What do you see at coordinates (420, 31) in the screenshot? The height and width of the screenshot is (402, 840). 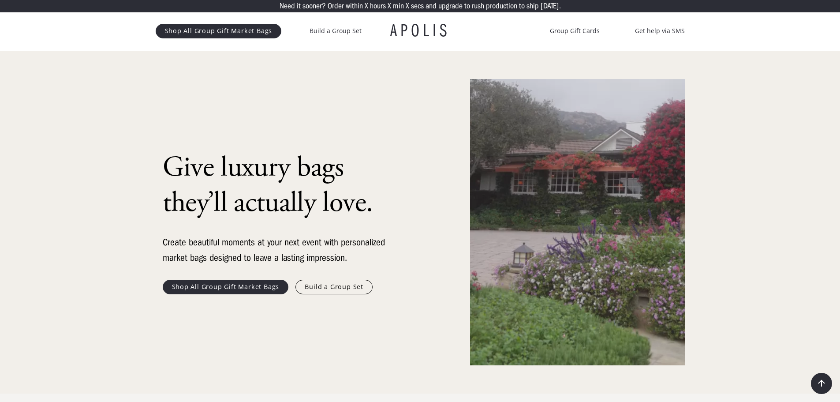 I see `h1: APOLIS` at bounding box center [420, 31].